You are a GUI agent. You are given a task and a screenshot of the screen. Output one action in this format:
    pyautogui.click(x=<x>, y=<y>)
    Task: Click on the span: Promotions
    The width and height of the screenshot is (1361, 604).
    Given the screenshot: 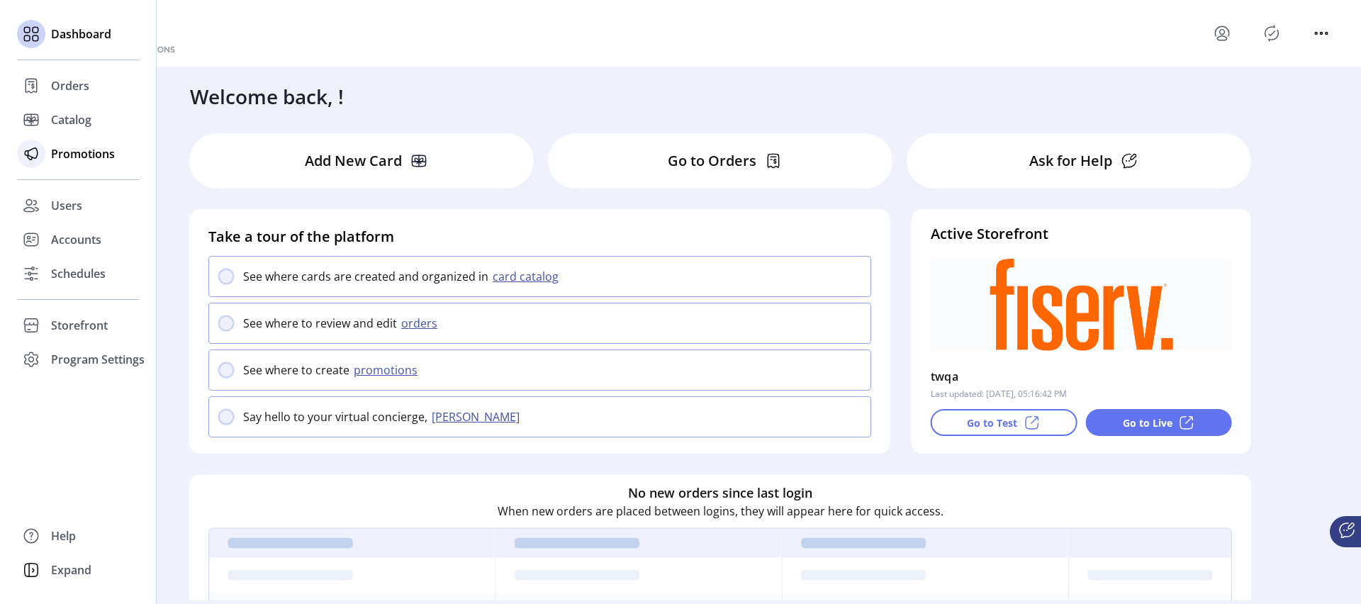 What is the action you would take?
    pyautogui.click(x=83, y=154)
    